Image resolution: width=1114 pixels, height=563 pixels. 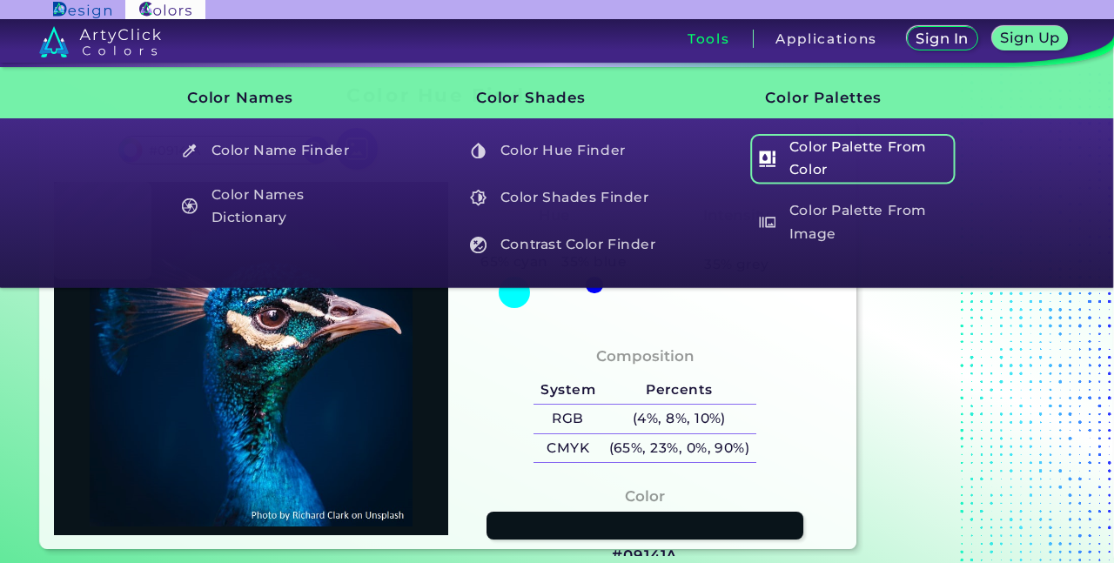 What do you see at coordinates (189, 151) in the screenshot?
I see `img: icon_color_name_finder_white.svg` at bounding box center [189, 151].